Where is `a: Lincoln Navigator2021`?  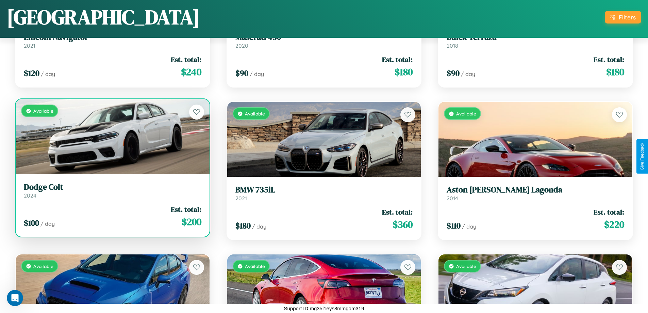
a: Lincoln Navigator2021 is located at coordinates (113, 40).